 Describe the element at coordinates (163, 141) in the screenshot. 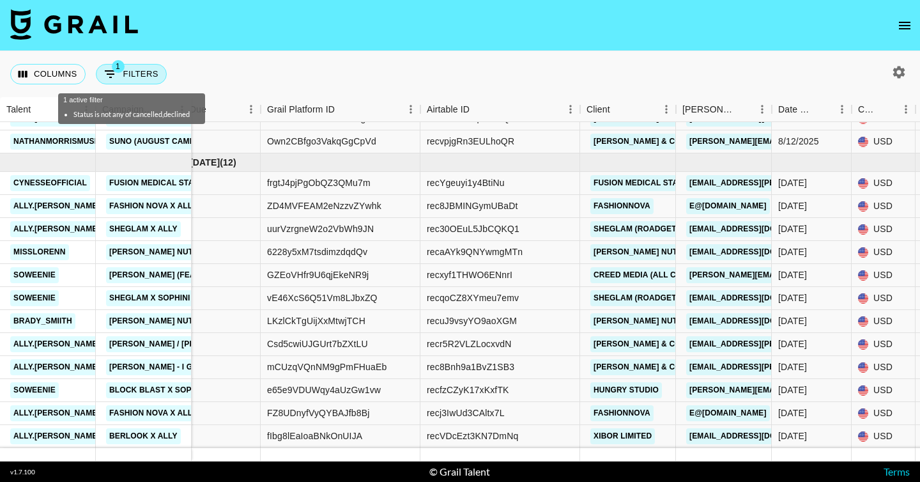

I see `a: Suno (August Campaign)` at that location.